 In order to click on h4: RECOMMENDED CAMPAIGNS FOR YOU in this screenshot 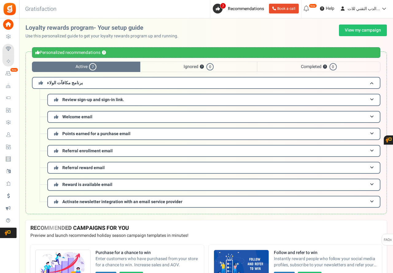, I will do `click(206, 229)`.